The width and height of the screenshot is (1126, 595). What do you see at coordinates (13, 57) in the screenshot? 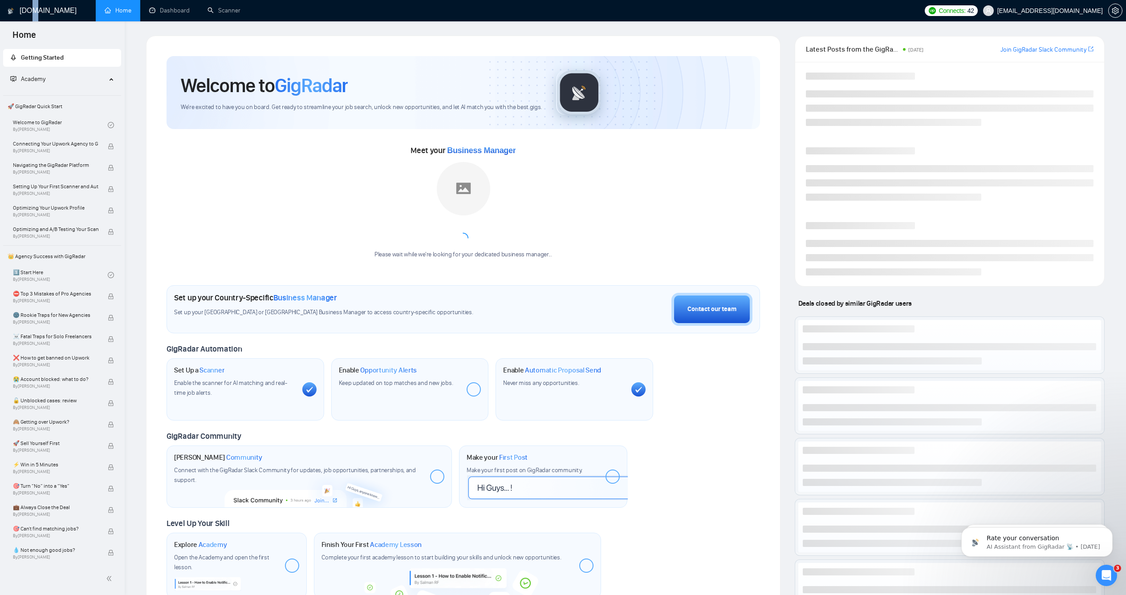
I see `span: rocket` at bounding box center [13, 57].